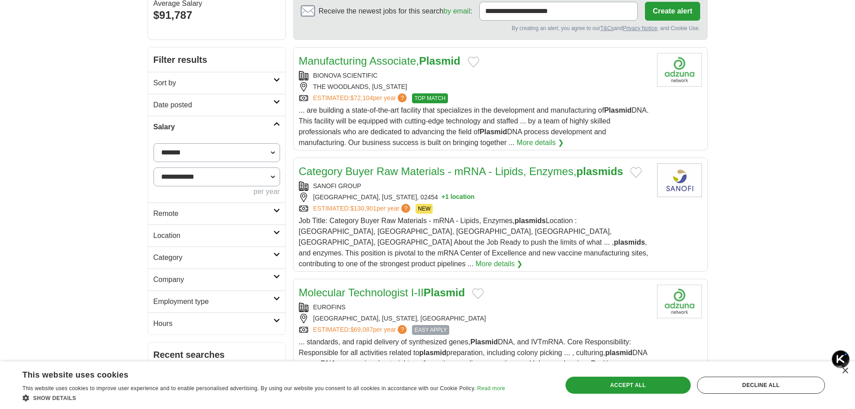 This screenshot has width=855, height=409. I want to click on div: Accept all, so click(628, 385).